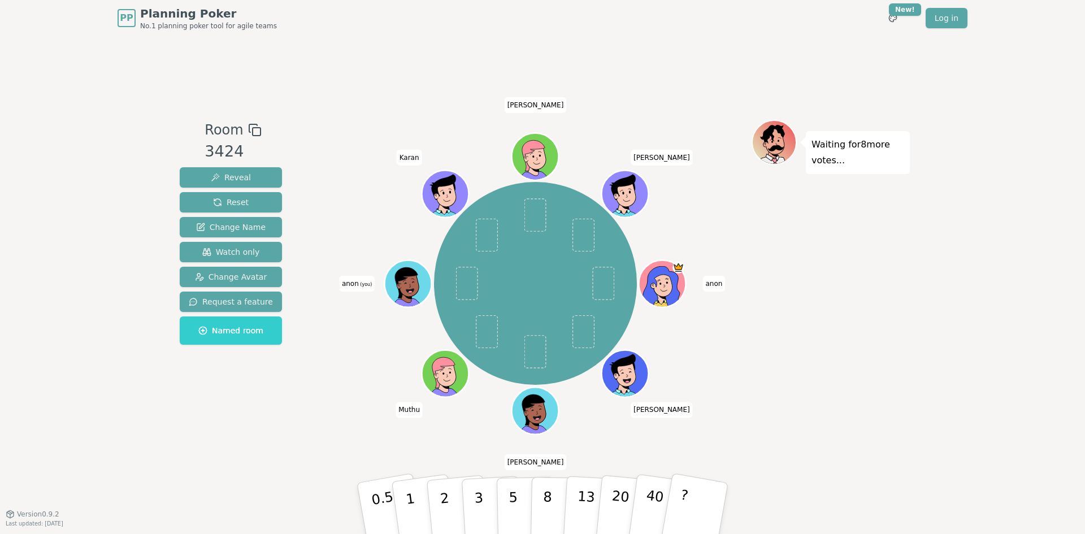  What do you see at coordinates (231, 302) in the screenshot?
I see `button: Request a feature` at bounding box center [231, 302].